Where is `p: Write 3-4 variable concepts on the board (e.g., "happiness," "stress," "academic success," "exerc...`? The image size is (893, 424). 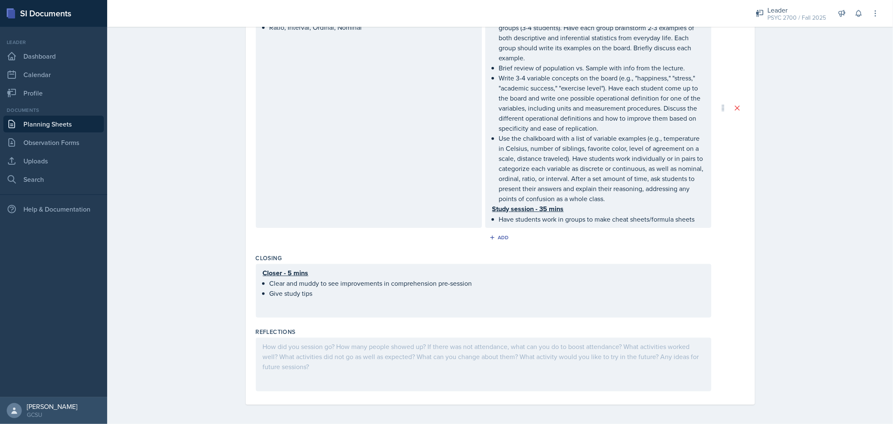 p: Write 3-4 variable concepts on the board (e.g., "happiness," "stress," "academic success," "exerc... is located at coordinates (602, 103).